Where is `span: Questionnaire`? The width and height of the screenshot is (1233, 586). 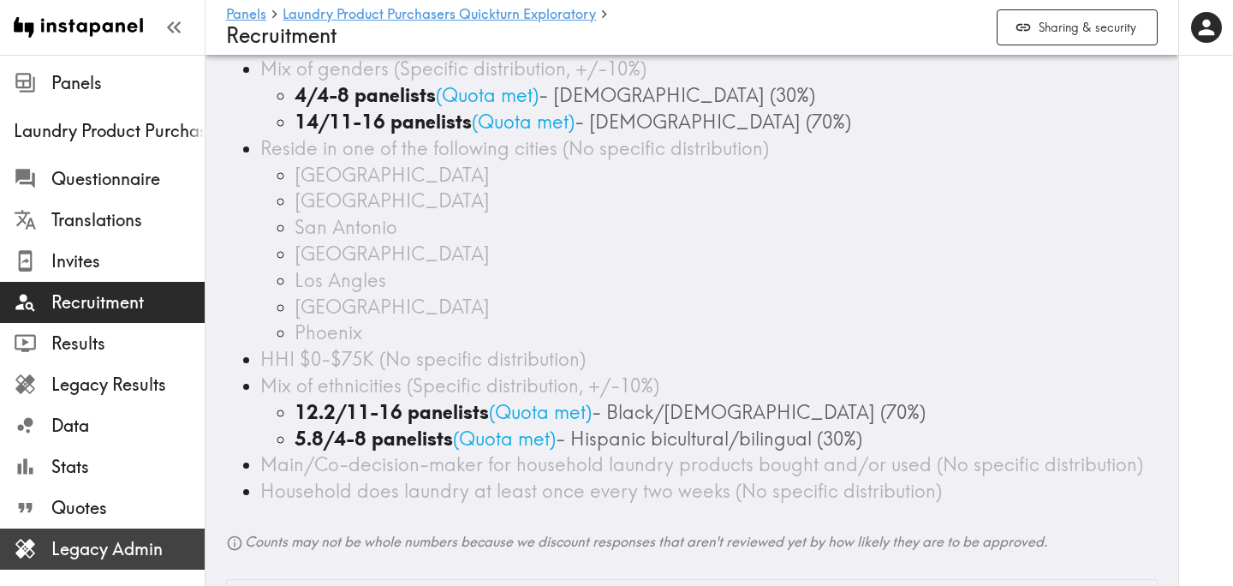 span: Questionnaire is located at coordinates (128, 179).